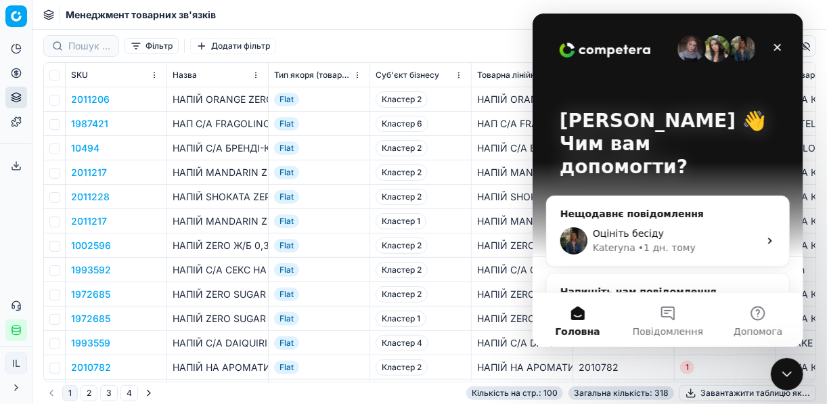 The width and height of the screenshot is (827, 404). I want to click on button: 10494, so click(85, 148).